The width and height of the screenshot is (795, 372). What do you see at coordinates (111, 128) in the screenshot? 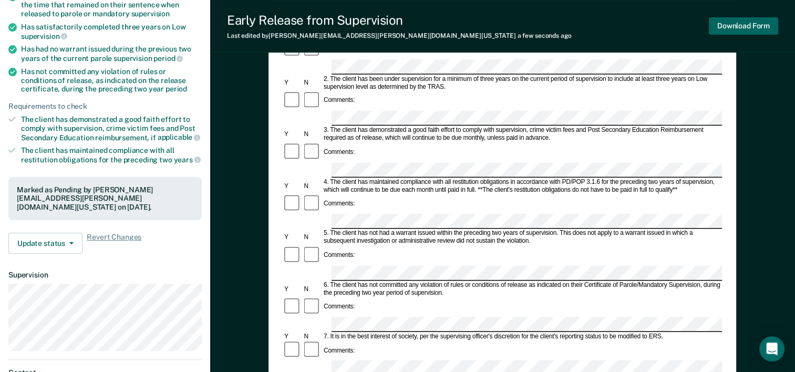
I see `div: The client has demonstrated a good faith effort to comply with supervision, crime victim fees and...` at bounding box center [111, 128].